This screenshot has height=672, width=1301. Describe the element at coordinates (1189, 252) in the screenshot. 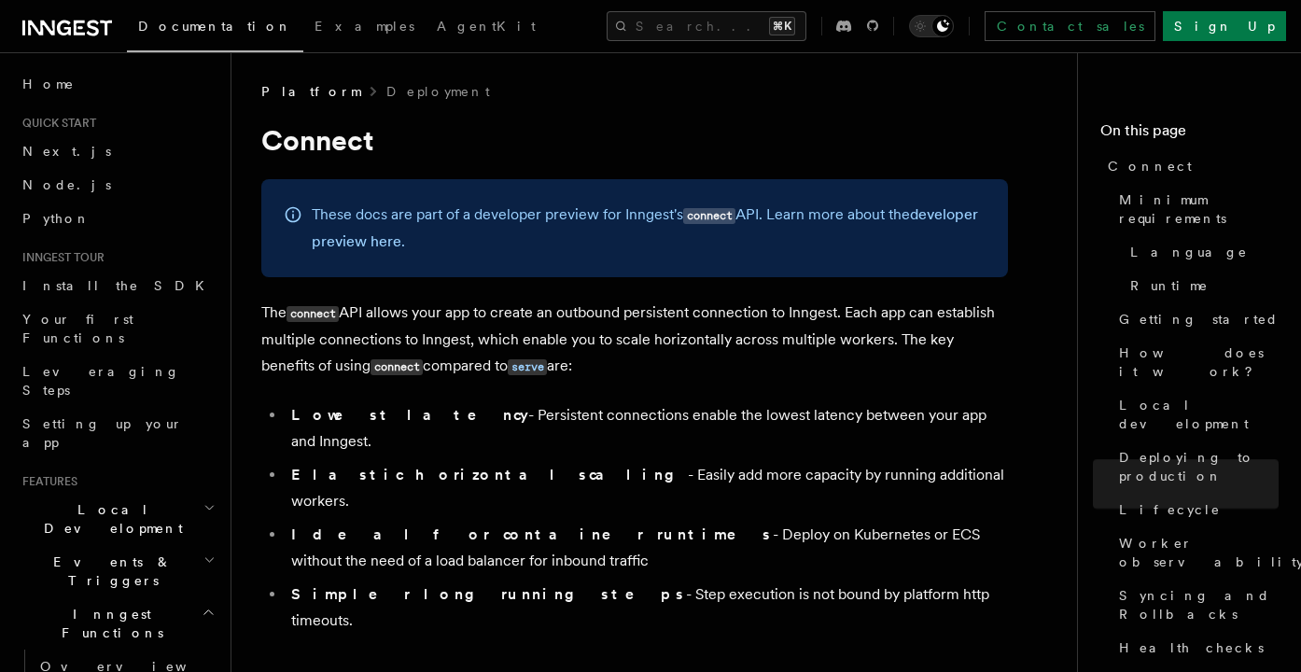

I see `span: Language` at that location.